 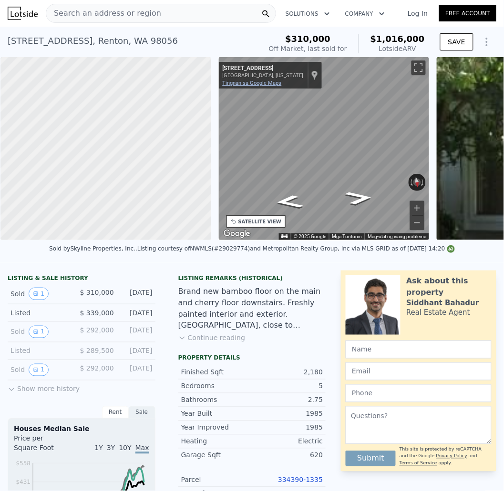 What do you see at coordinates (142, 450) in the screenshot?
I see `span: Max` at bounding box center [142, 450].